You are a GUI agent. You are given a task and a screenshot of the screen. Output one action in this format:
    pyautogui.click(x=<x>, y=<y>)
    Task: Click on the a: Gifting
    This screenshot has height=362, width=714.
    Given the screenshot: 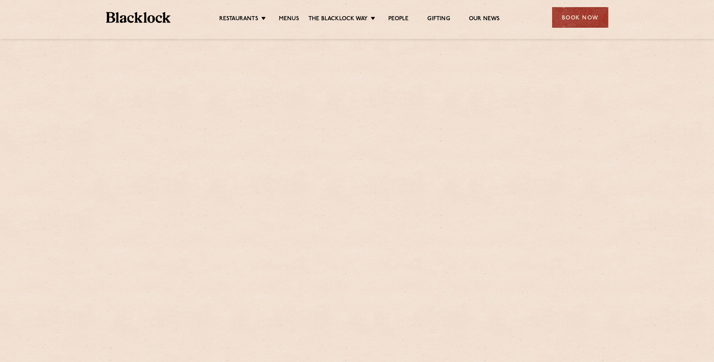 What is the action you would take?
    pyautogui.click(x=439, y=19)
    